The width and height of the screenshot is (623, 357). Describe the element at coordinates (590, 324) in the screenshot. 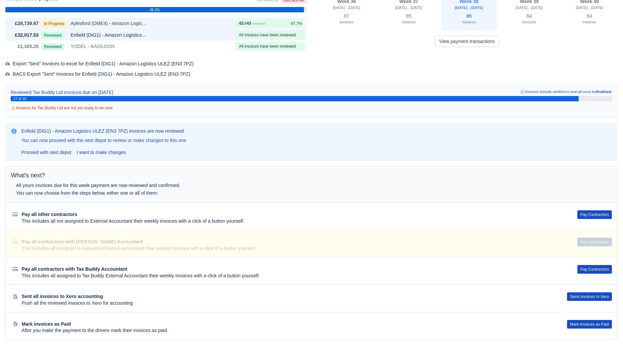

I see `button: Mark Invoices as Paid` at that location.